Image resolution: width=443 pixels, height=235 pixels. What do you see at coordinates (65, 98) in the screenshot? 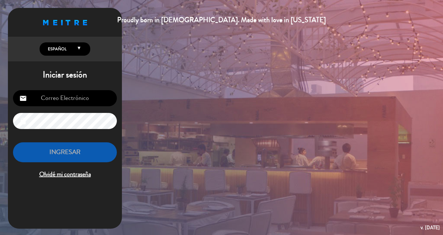
I see `input: Correo Electrónico` at bounding box center [65, 98].